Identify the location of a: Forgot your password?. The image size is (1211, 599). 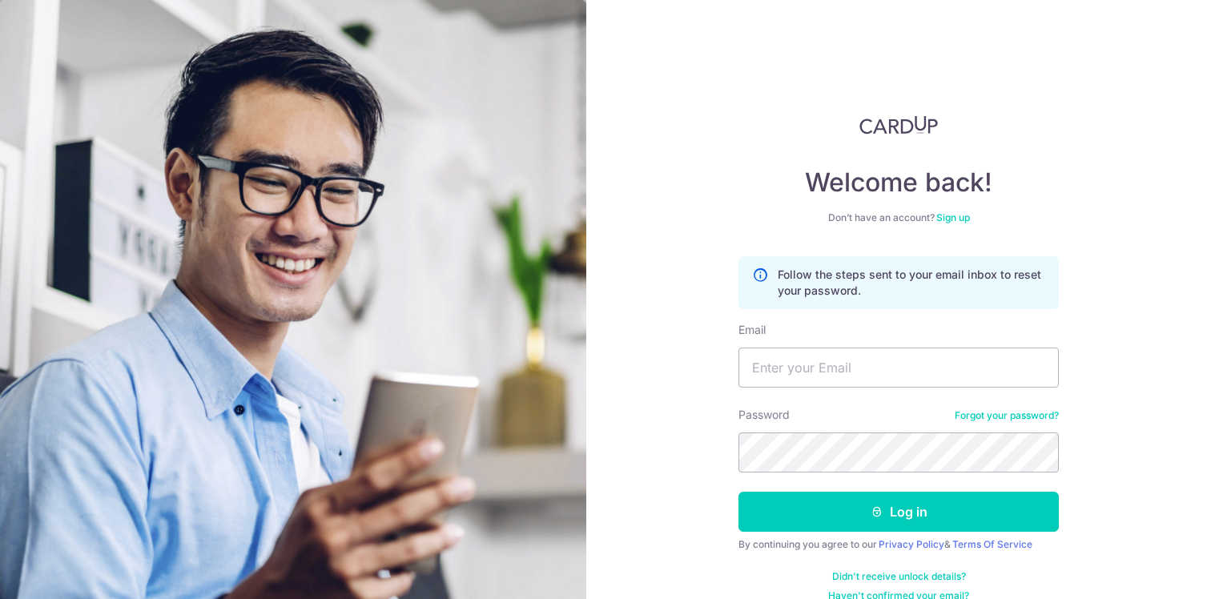
(1007, 416).